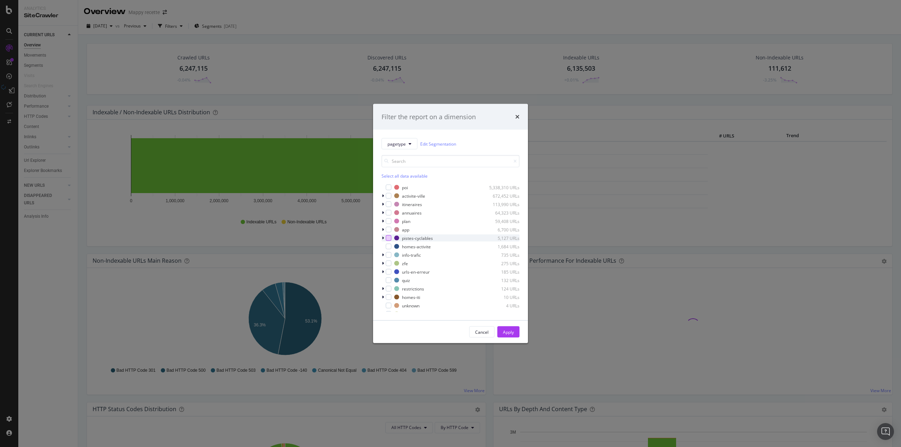 The width and height of the screenshot is (901, 447). What do you see at coordinates (450, 223) in the screenshot?
I see `div: modal` at bounding box center [450, 223].